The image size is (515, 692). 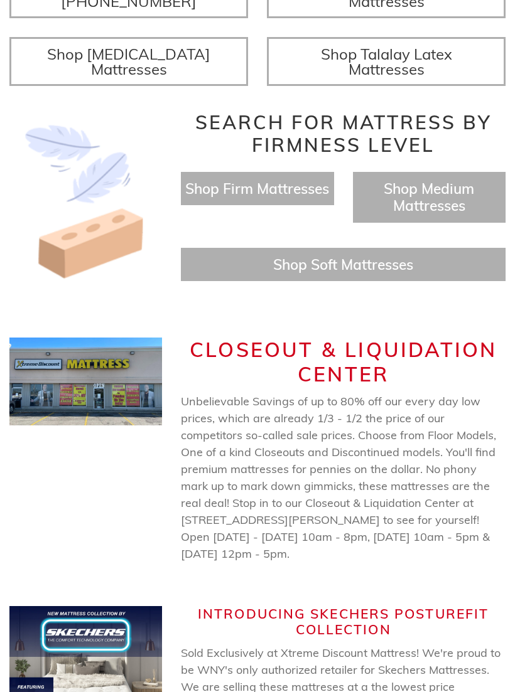 I want to click on a: Shop Soft Mattresses, so click(x=343, y=265).